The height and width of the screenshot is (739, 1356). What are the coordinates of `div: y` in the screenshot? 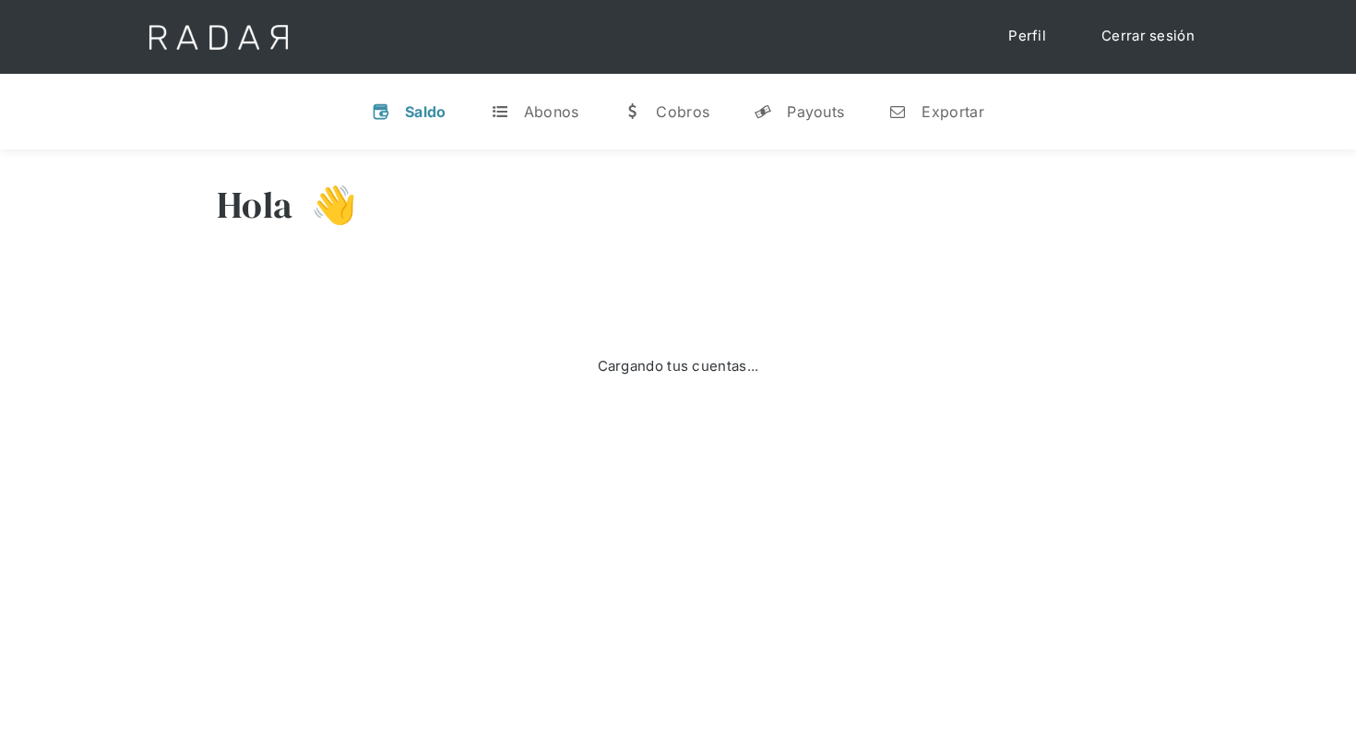 It's located at (763, 112).